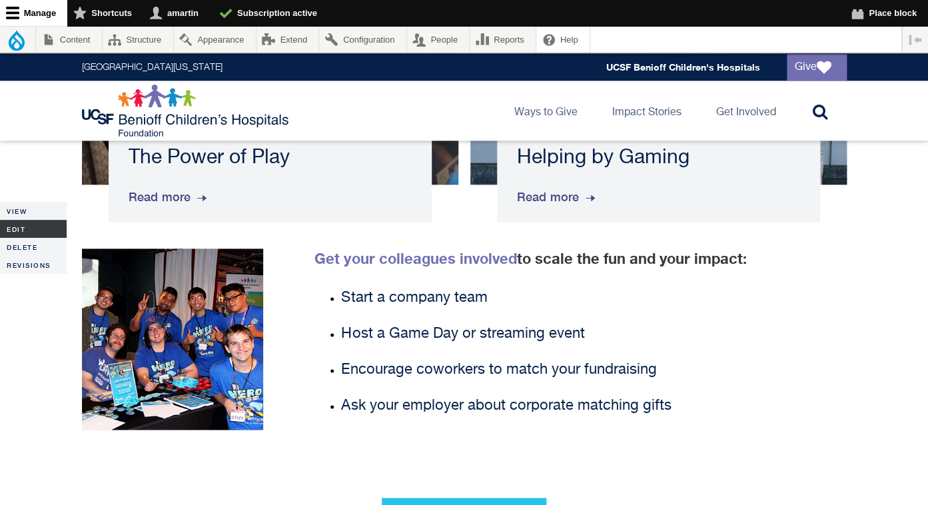  I want to click on a: Appearance, so click(214, 39).